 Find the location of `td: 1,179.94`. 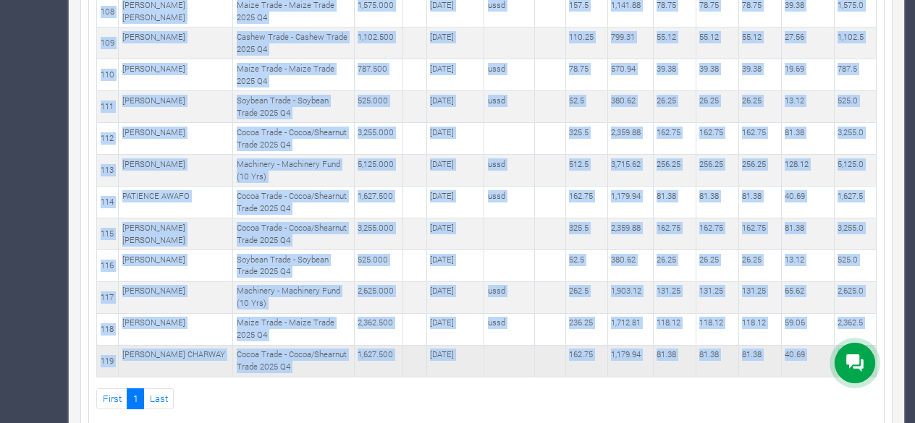

td: 1,179.94 is located at coordinates (630, 361).